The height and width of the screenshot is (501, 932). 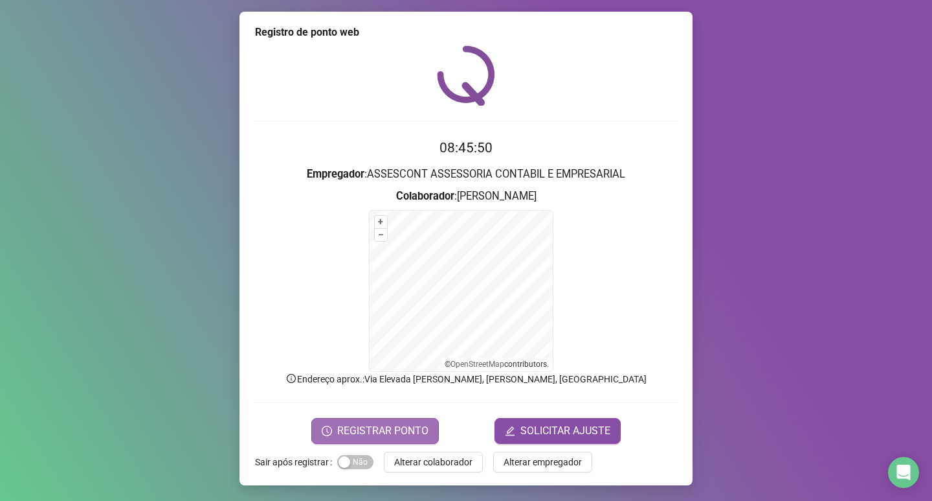 I want to click on button: Alterar colaborador, so click(x=433, y=462).